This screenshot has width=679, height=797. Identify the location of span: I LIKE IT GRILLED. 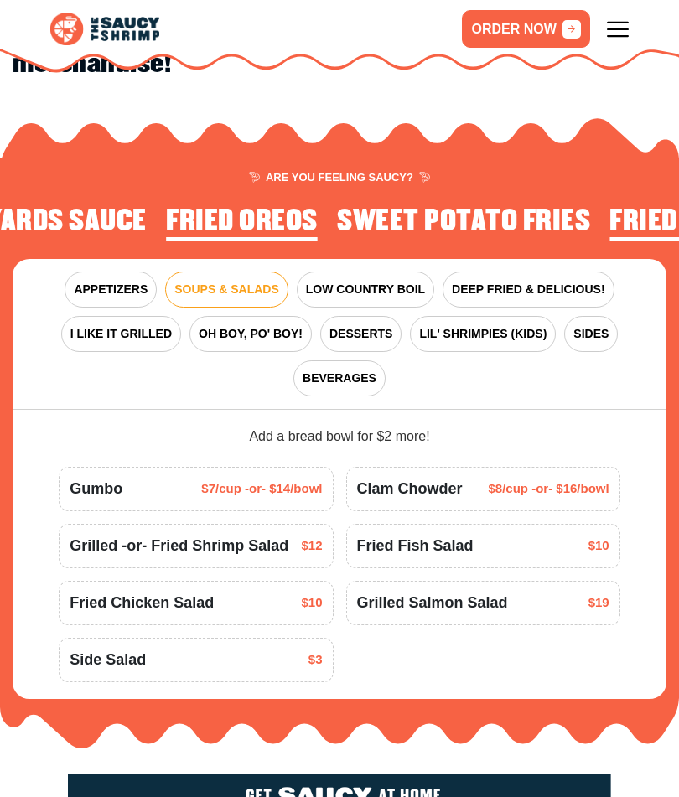
(121, 334).